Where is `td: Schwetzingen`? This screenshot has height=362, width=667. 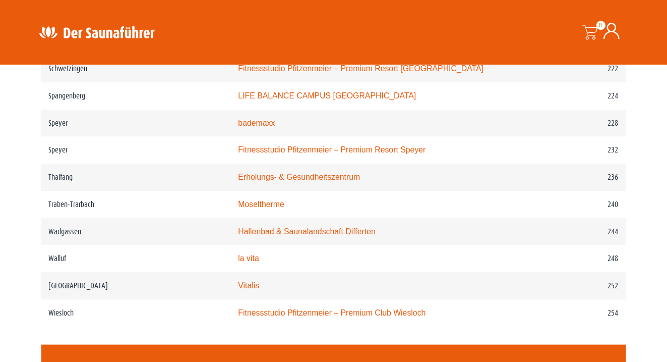 td: Schwetzingen is located at coordinates (136, 69).